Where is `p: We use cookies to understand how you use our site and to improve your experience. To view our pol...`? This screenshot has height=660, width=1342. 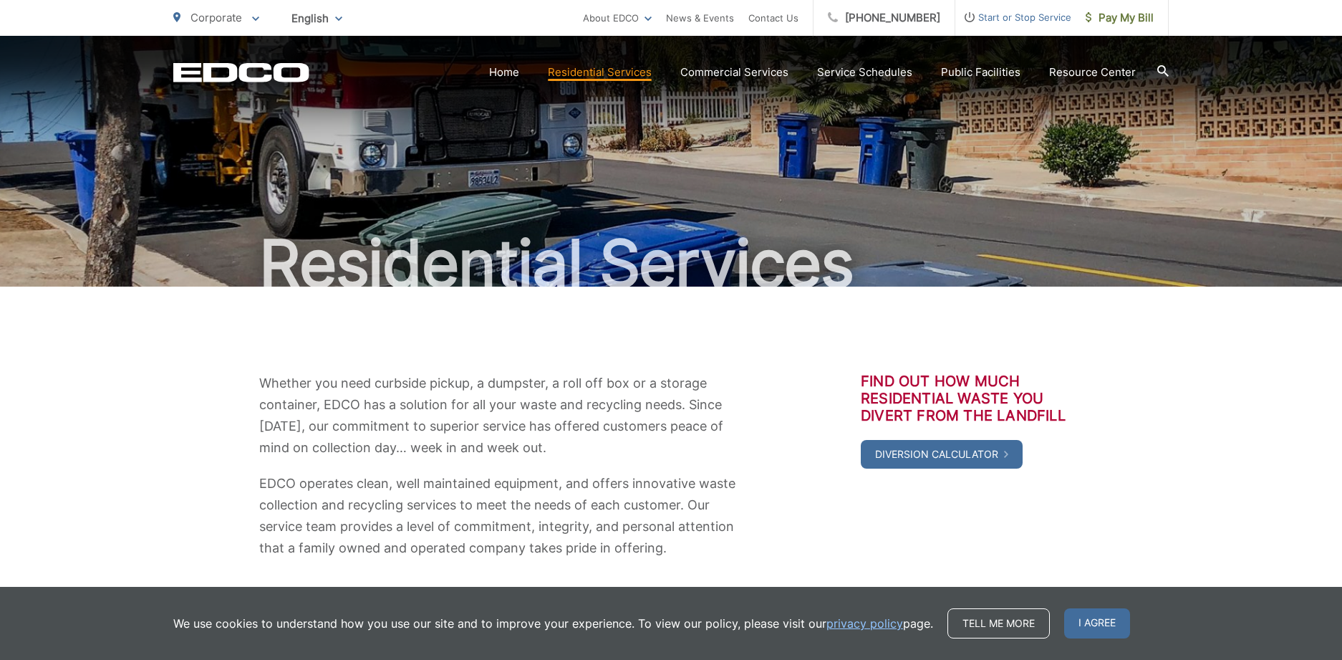
p: We use cookies to understand how you use our site and to improve your experience. To view our pol... is located at coordinates (553, 623).